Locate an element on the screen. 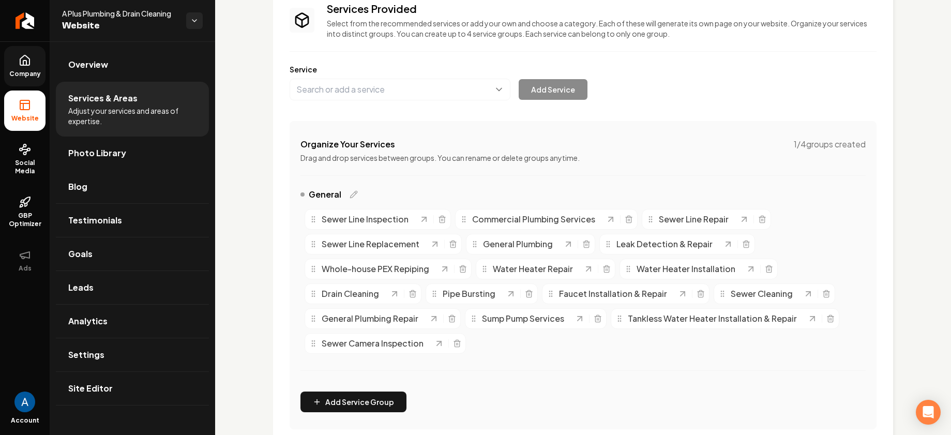 The height and width of the screenshot is (435, 951). button: Add Service Group is located at coordinates (353, 402).